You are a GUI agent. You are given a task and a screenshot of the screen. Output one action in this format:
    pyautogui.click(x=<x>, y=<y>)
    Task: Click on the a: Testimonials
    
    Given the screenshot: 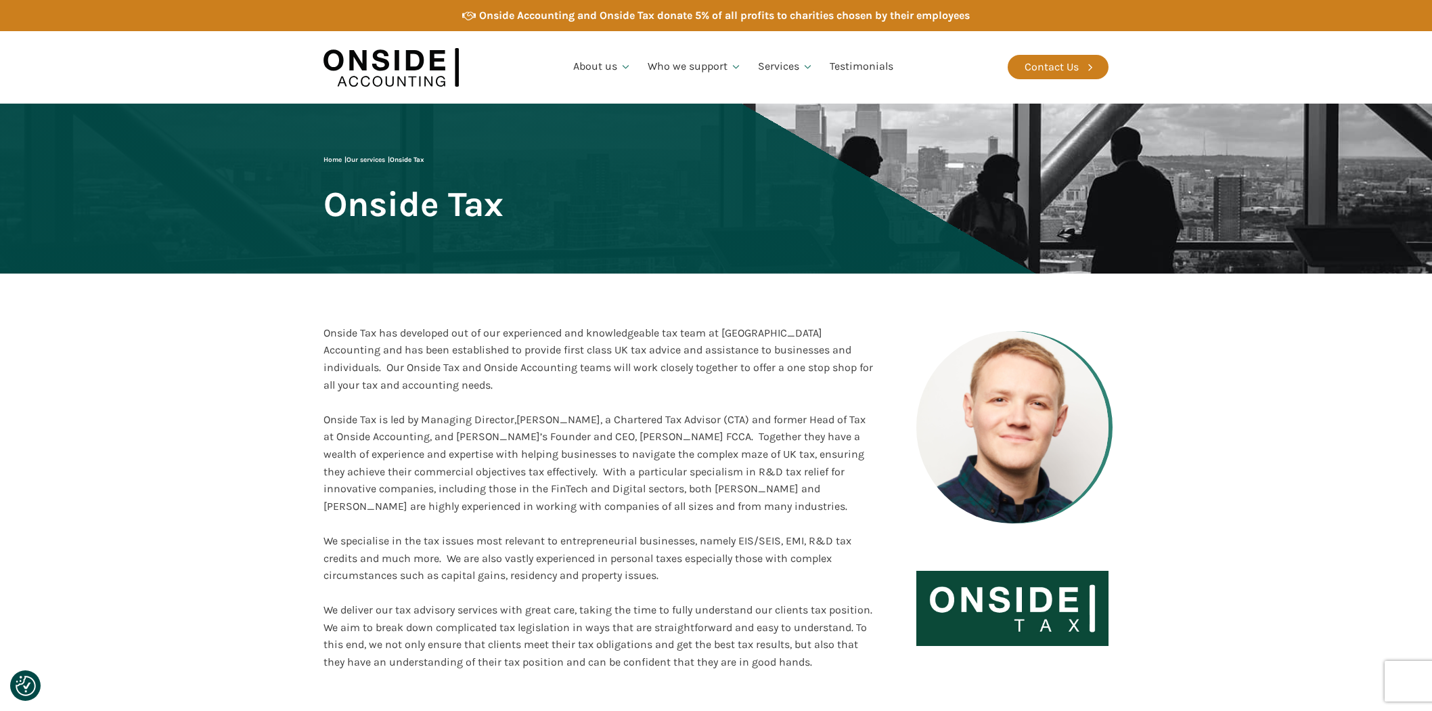 What is the action you would take?
    pyautogui.click(x=862, y=67)
    